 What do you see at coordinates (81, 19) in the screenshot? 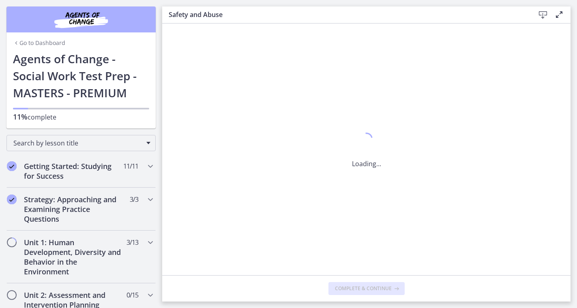
I see `img: Agents of Change` at bounding box center [81, 19].